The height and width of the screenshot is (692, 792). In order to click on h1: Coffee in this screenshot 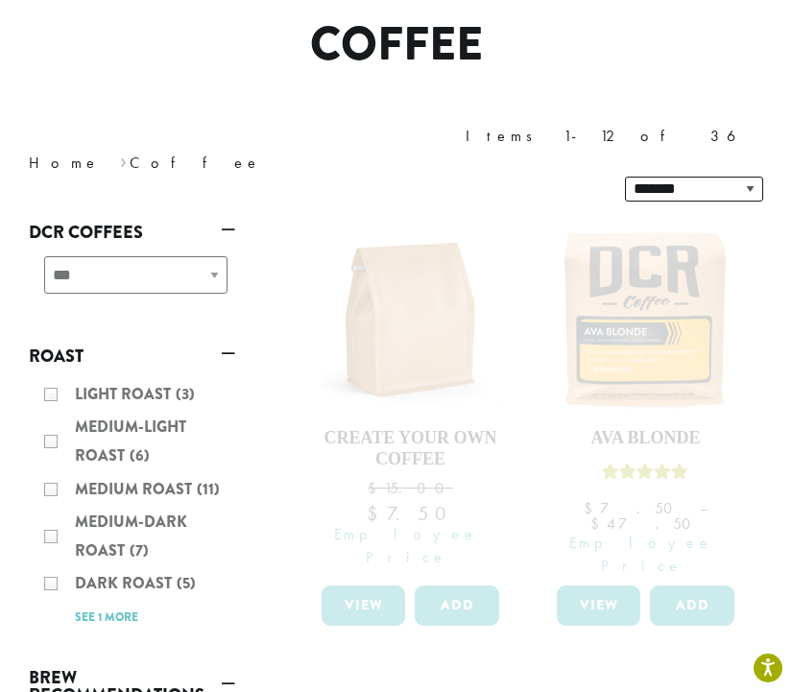, I will do `click(395, 45)`.